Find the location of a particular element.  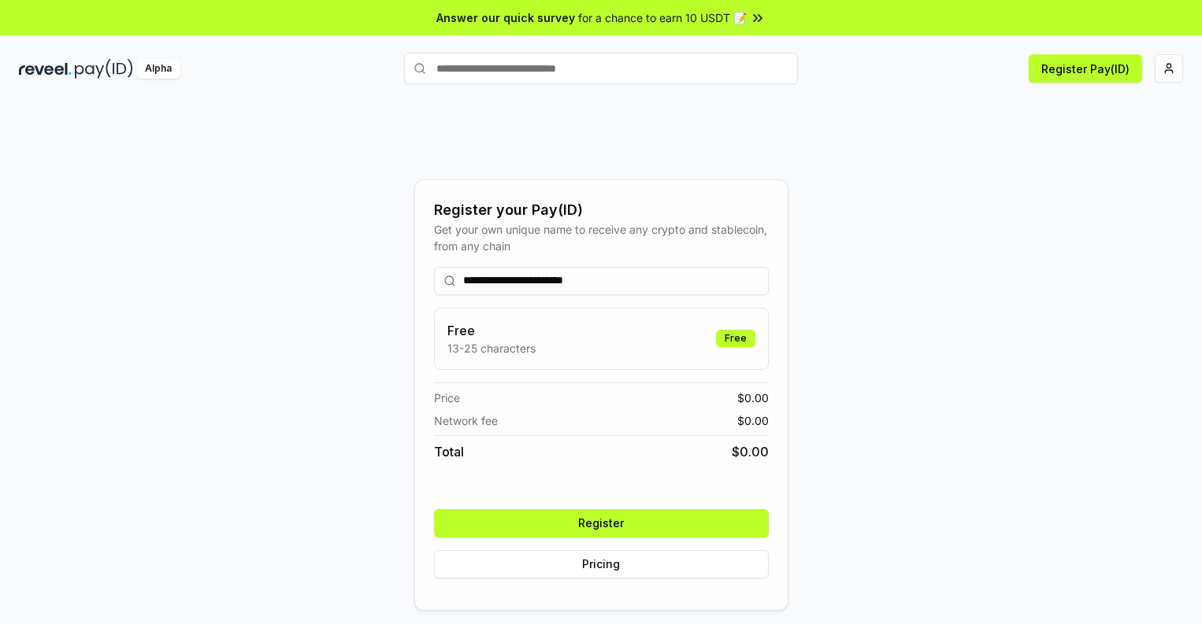

span: for a chance to earn 10 USDT 📝 is located at coordinates (662, 17).